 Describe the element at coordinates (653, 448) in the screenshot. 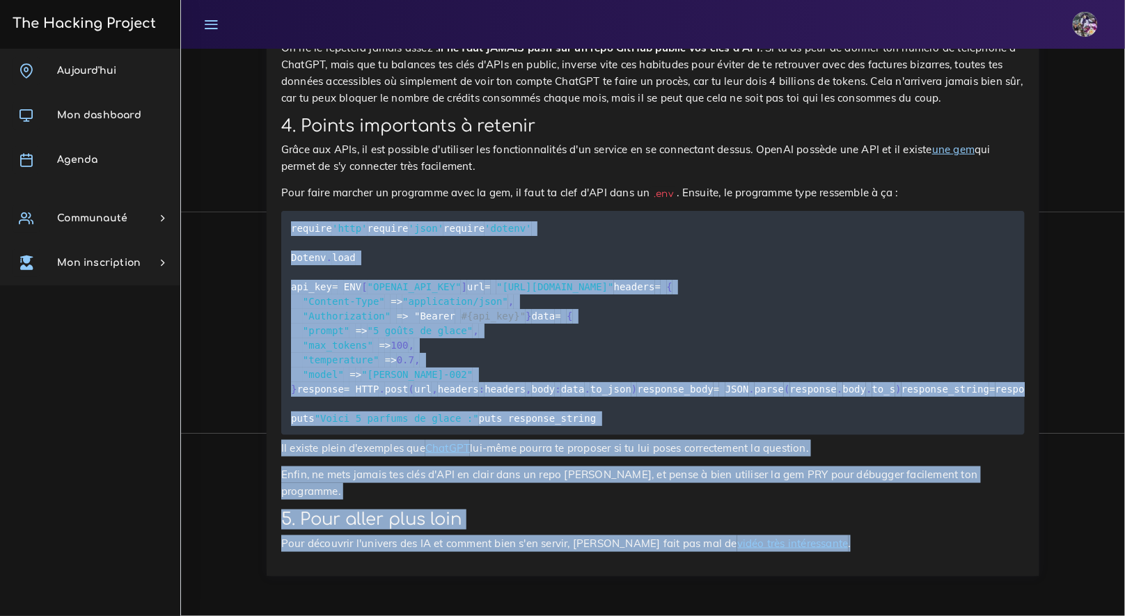

I see `p: Il existe plein d'exemples que lui-même pourra te proposer si tu lui poses correctement la question.` at that location.